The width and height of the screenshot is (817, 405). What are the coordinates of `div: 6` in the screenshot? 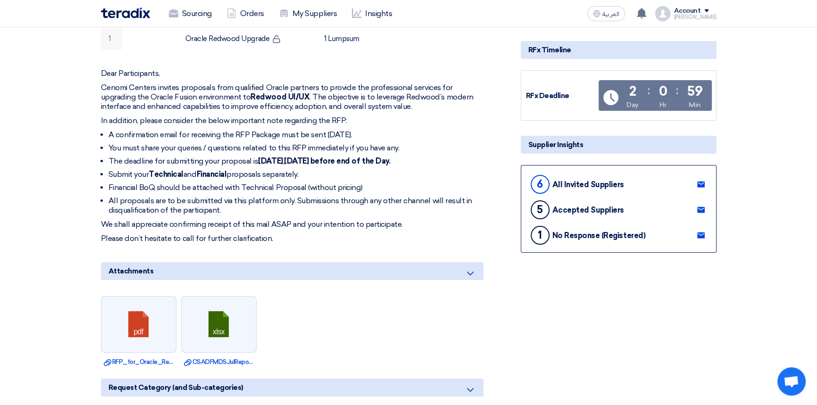 It's located at (540, 185).